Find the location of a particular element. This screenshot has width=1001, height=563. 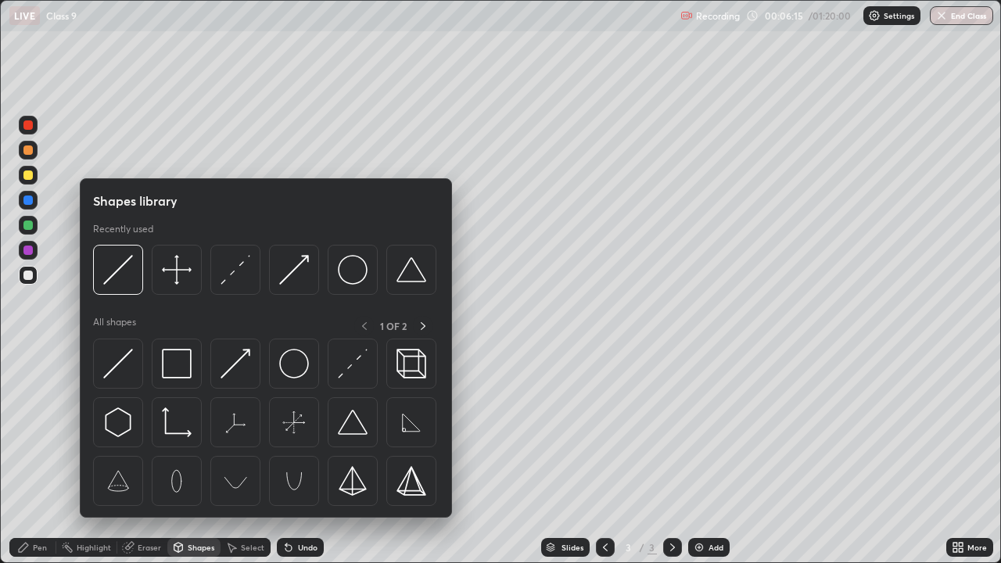

div: Select is located at coordinates (253, 547).